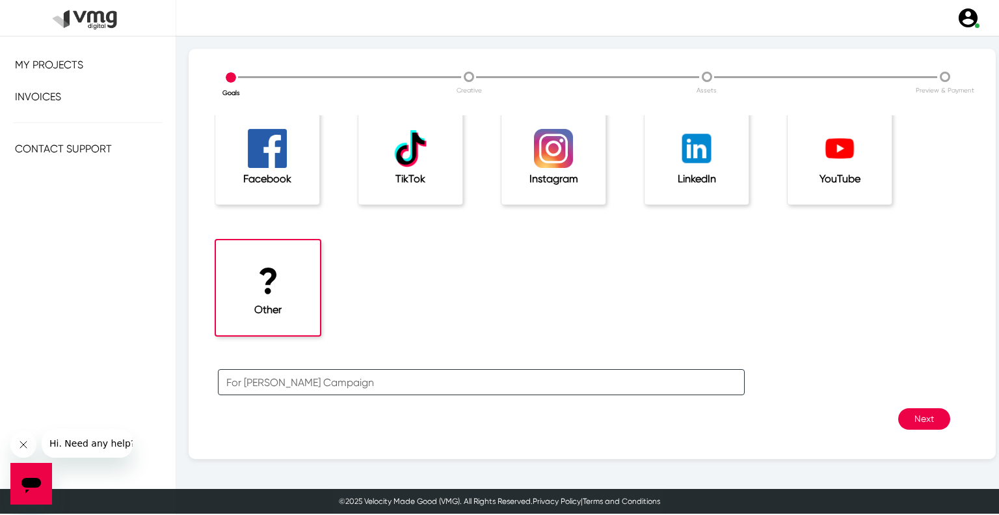  I want to click on span: Contact Support, so click(63, 148).